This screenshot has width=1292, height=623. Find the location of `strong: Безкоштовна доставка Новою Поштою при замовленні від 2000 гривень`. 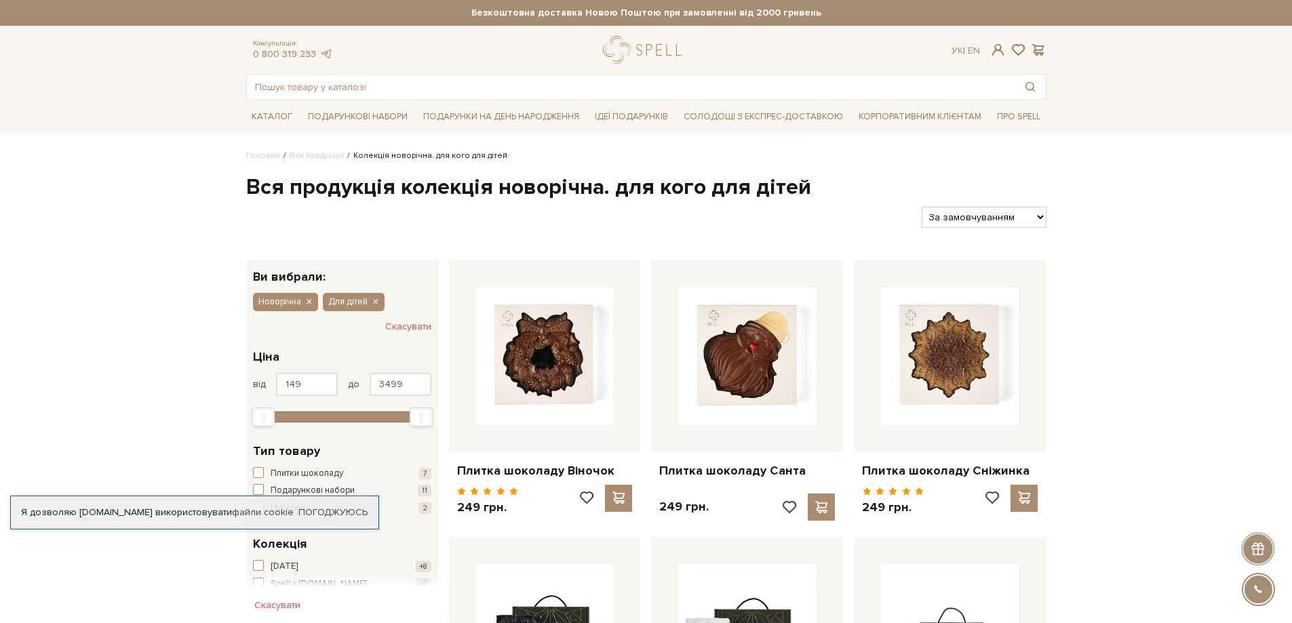

strong: Безкоштовна доставка Новою Поштою при замовленні від 2000 гривень is located at coordinates (646, 13).